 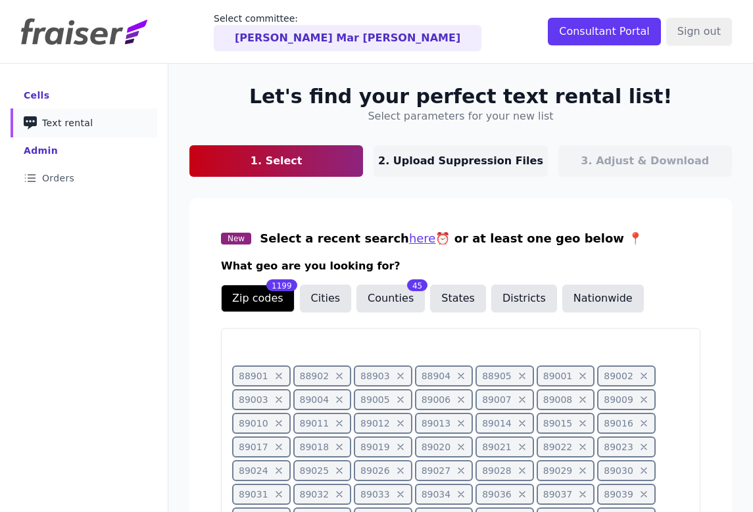 What do you see at coordinates (383, 471) in the screenshot?
I see `span: 89026` at bounding box center [383, 471].